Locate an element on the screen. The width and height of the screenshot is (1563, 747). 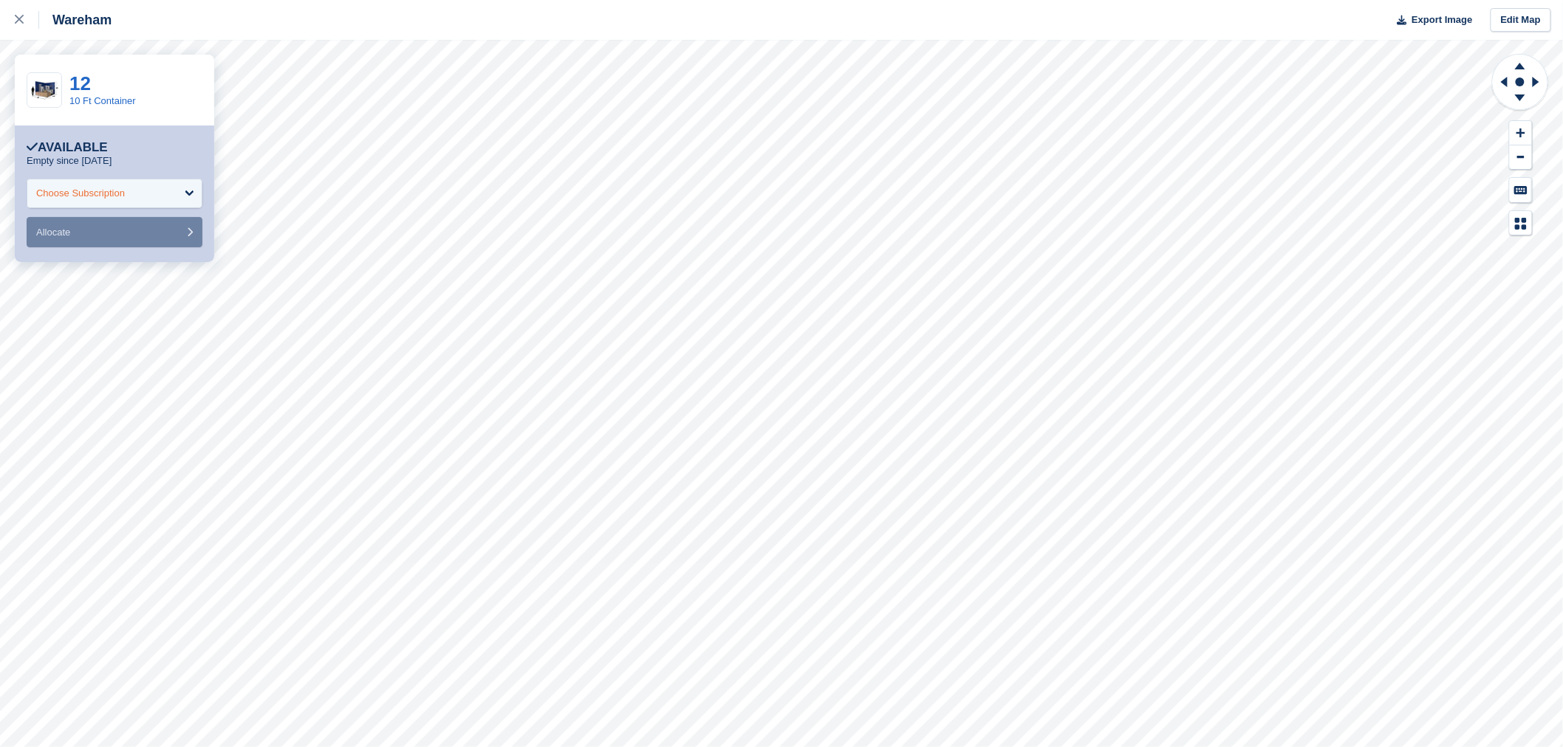
a: Edit Map is located at coordinates (1521, 20).